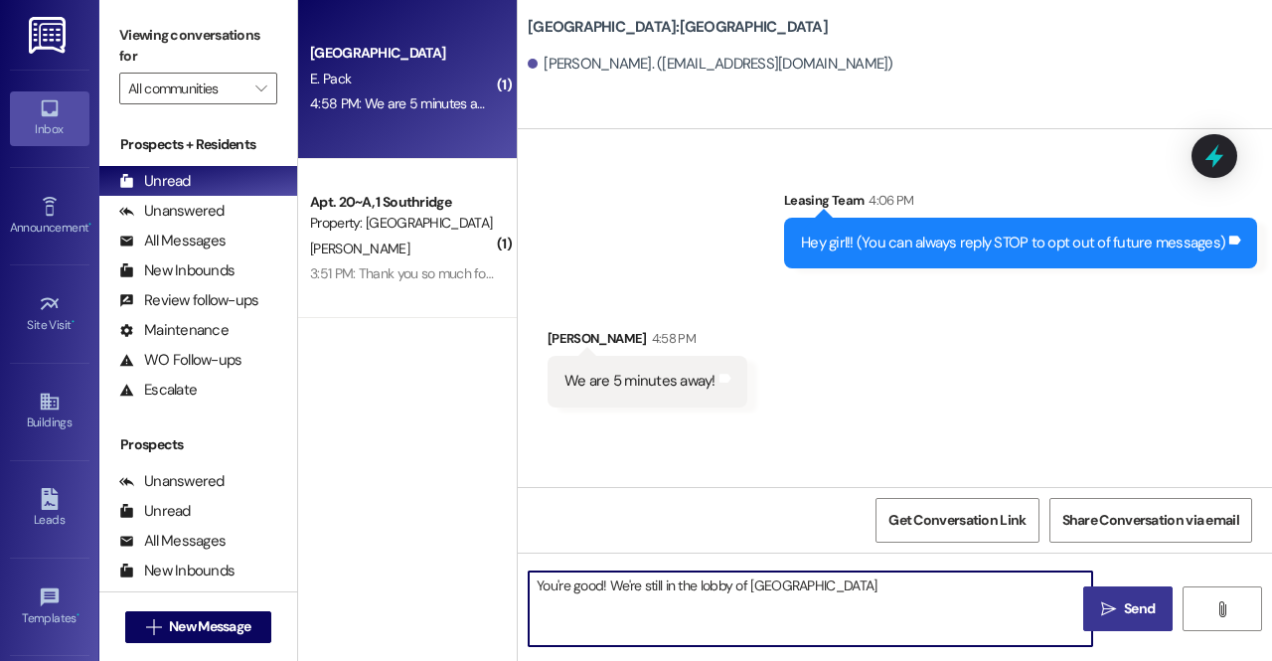 This screenshot has height=661, width=1272. What do you see at coordinates (888, 200) in the screenshot?
I see `div: 4:06 PM` at bounding box center [888, 200].